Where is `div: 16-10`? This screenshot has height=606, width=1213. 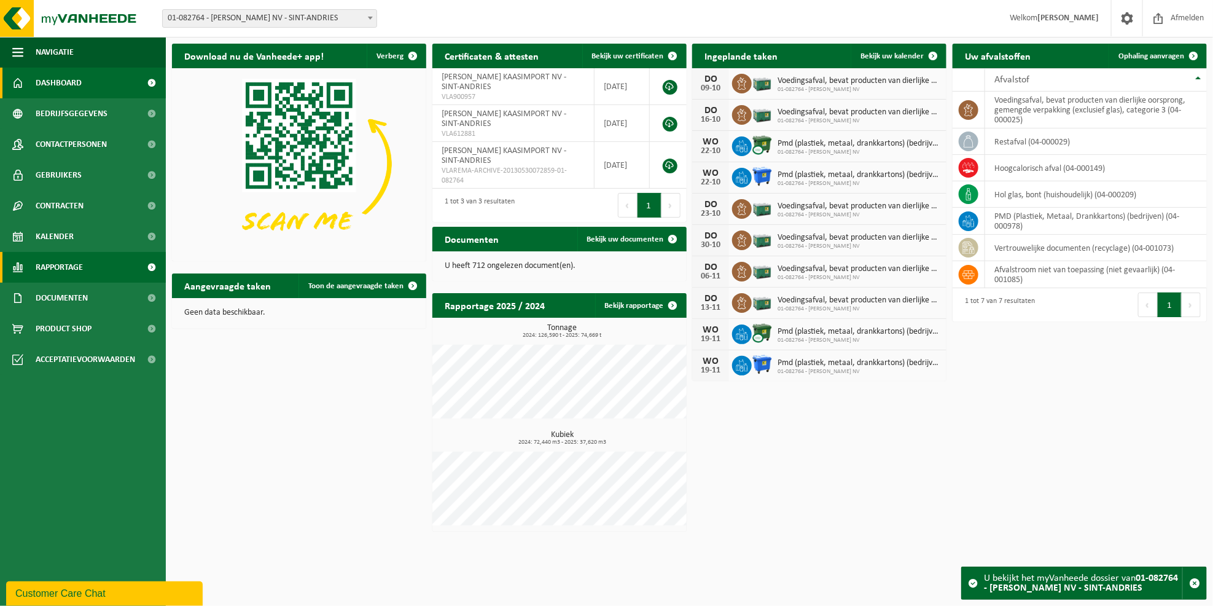
div: 16-10 is located at coordinates (711, 120).